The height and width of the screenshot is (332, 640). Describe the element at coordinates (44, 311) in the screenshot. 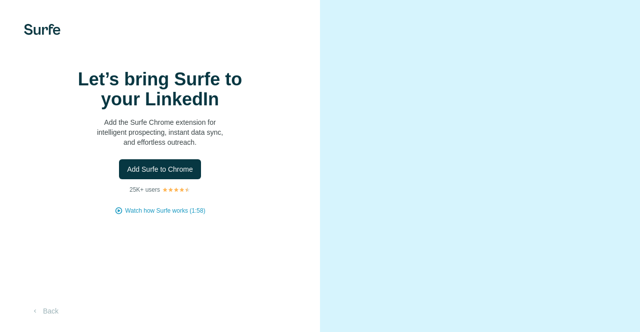

I see `button: Back` at that location.